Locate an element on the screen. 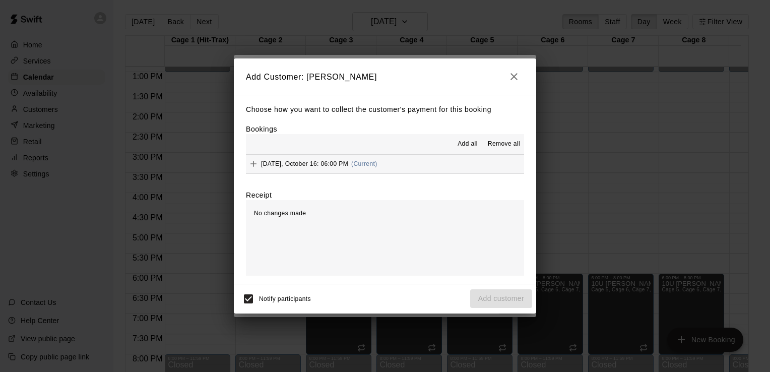 This screenshot has height=372, width=770. span: No changes made is located at coordinates (280, 213).